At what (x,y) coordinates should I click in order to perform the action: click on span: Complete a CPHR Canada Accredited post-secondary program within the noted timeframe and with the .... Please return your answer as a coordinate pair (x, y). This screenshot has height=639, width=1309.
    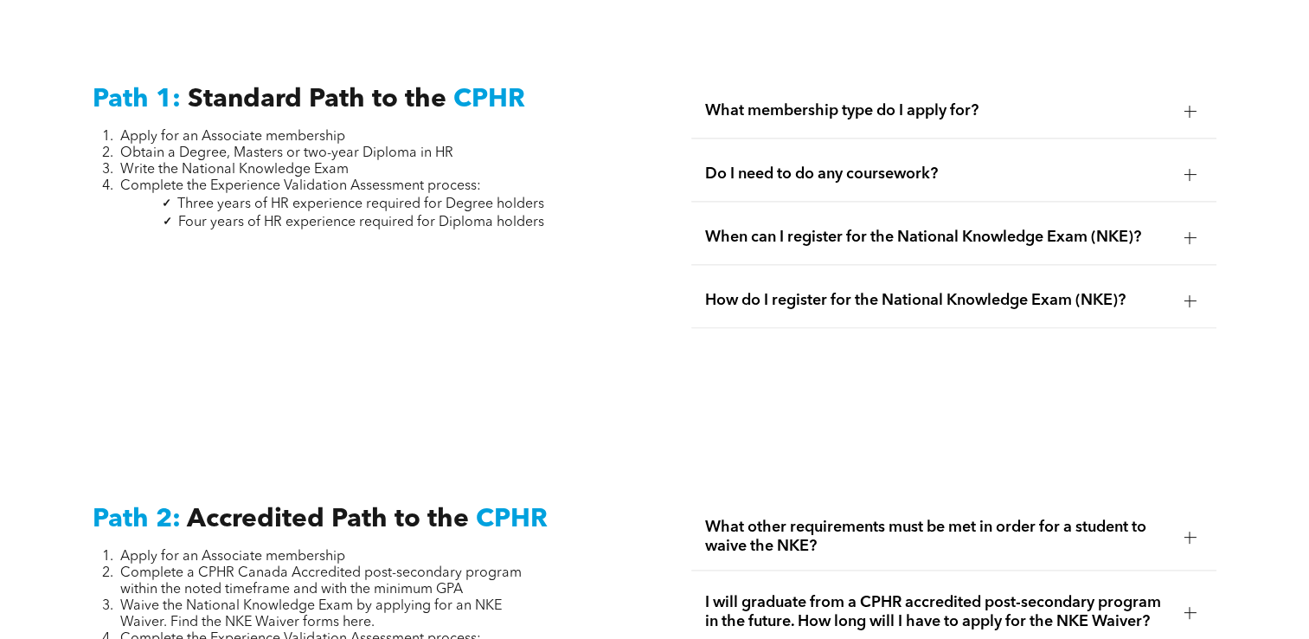
    Looking at the image, I should click on (321, 581).